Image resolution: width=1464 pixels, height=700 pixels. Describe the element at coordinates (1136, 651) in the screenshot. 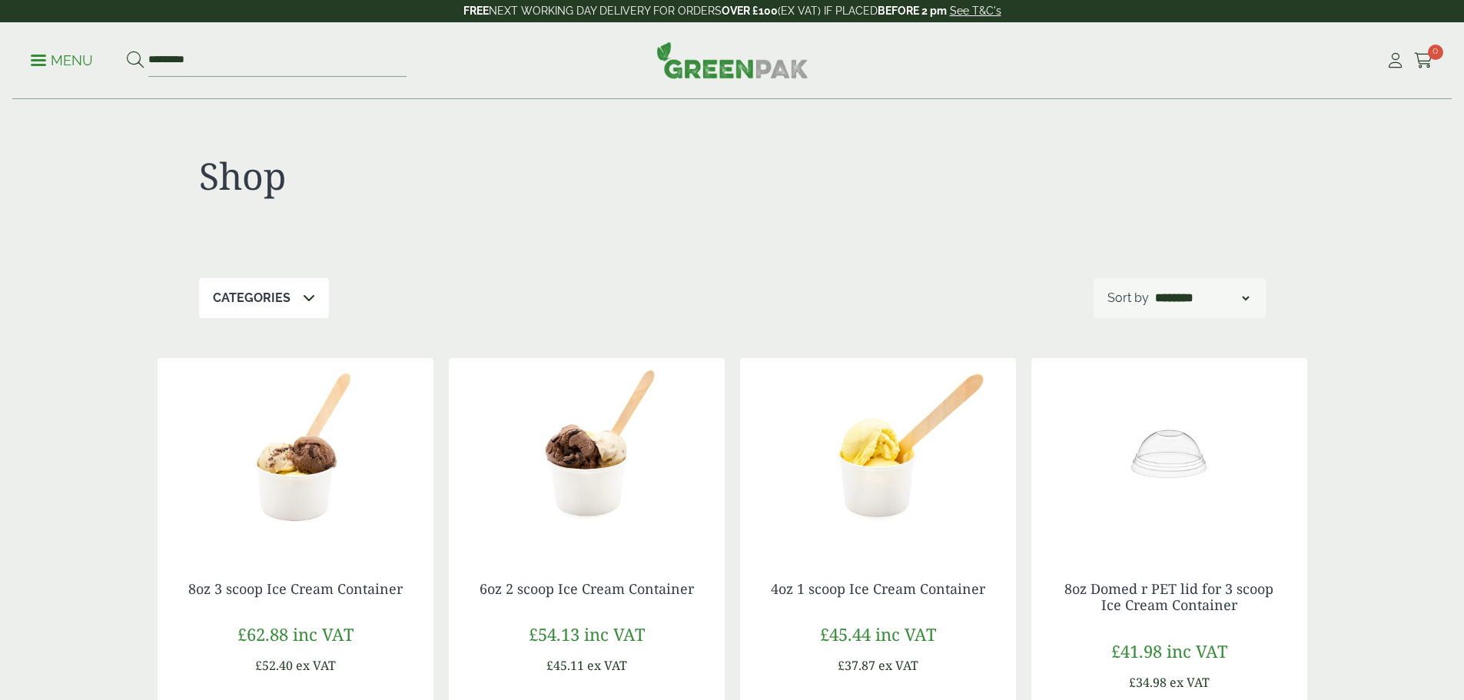

I see `span: £41.98` at that location.